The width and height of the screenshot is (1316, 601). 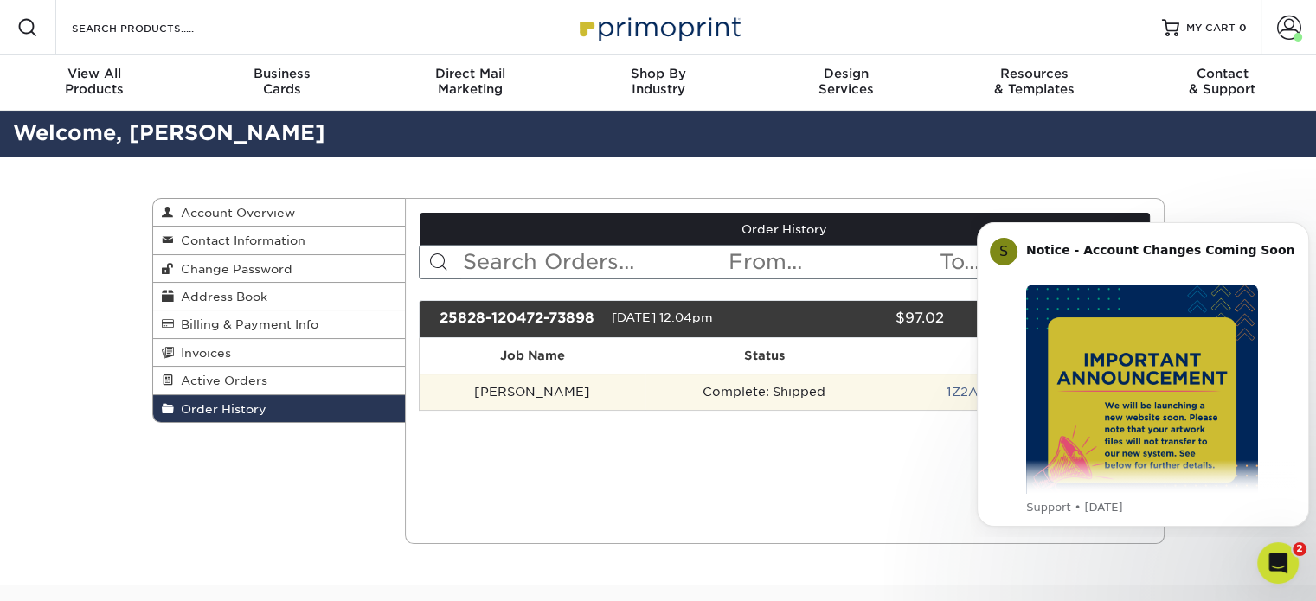 I want to click on span: Account Overview, so click(x=234, y=213).